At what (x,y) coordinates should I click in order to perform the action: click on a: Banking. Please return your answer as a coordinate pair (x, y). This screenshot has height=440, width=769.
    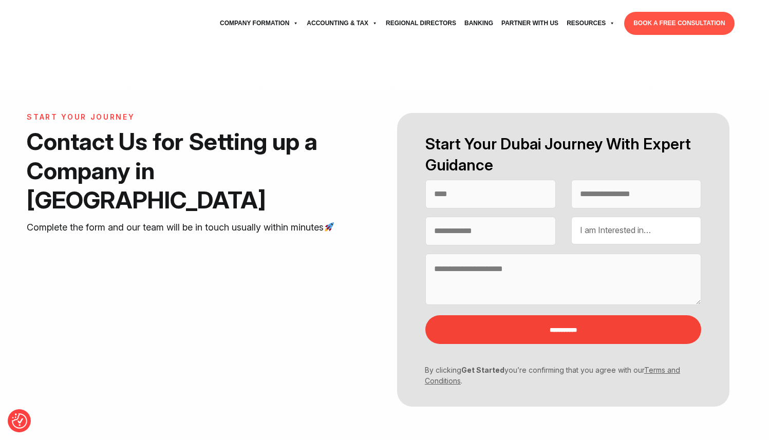
    Looking at the image, I should click on (479, 23).